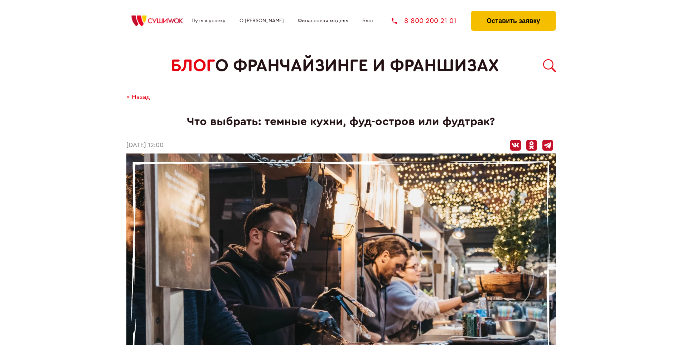 Image resolution: width=682 pixels, height=345 pixels. Describe the element at coordinates (357, 66) in the screenshot. I see `span: о франчайзинге и франшизах` at that location.